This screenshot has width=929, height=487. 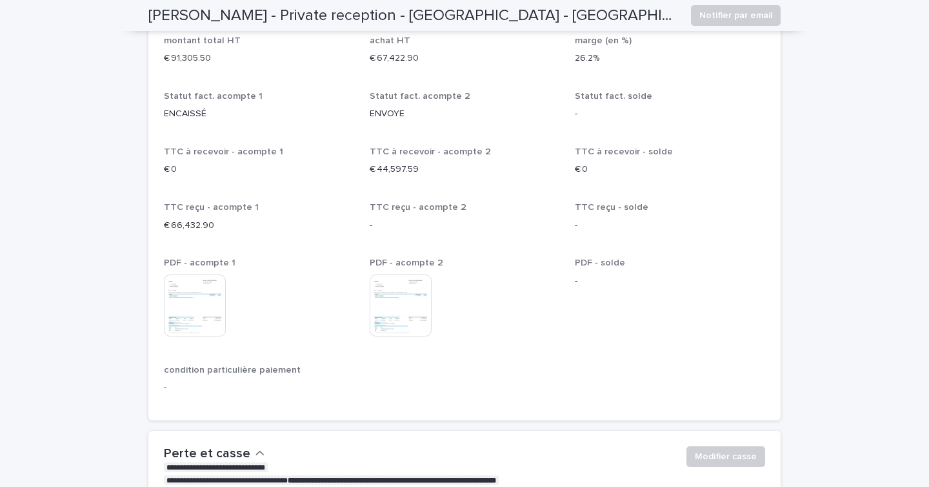 I want to click on p: € 91,305.50, so click(x=259, y=58).